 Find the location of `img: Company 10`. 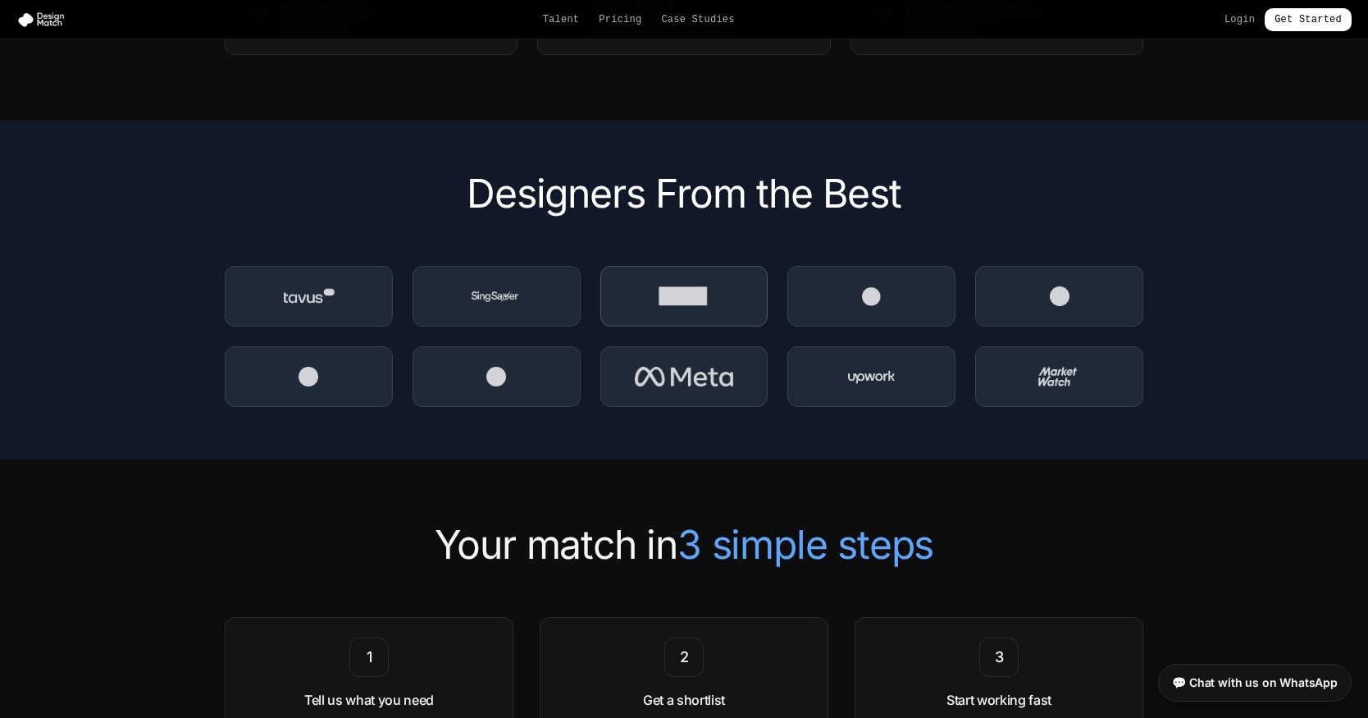

img: Company 10 is located at coordinates (1060, 377).